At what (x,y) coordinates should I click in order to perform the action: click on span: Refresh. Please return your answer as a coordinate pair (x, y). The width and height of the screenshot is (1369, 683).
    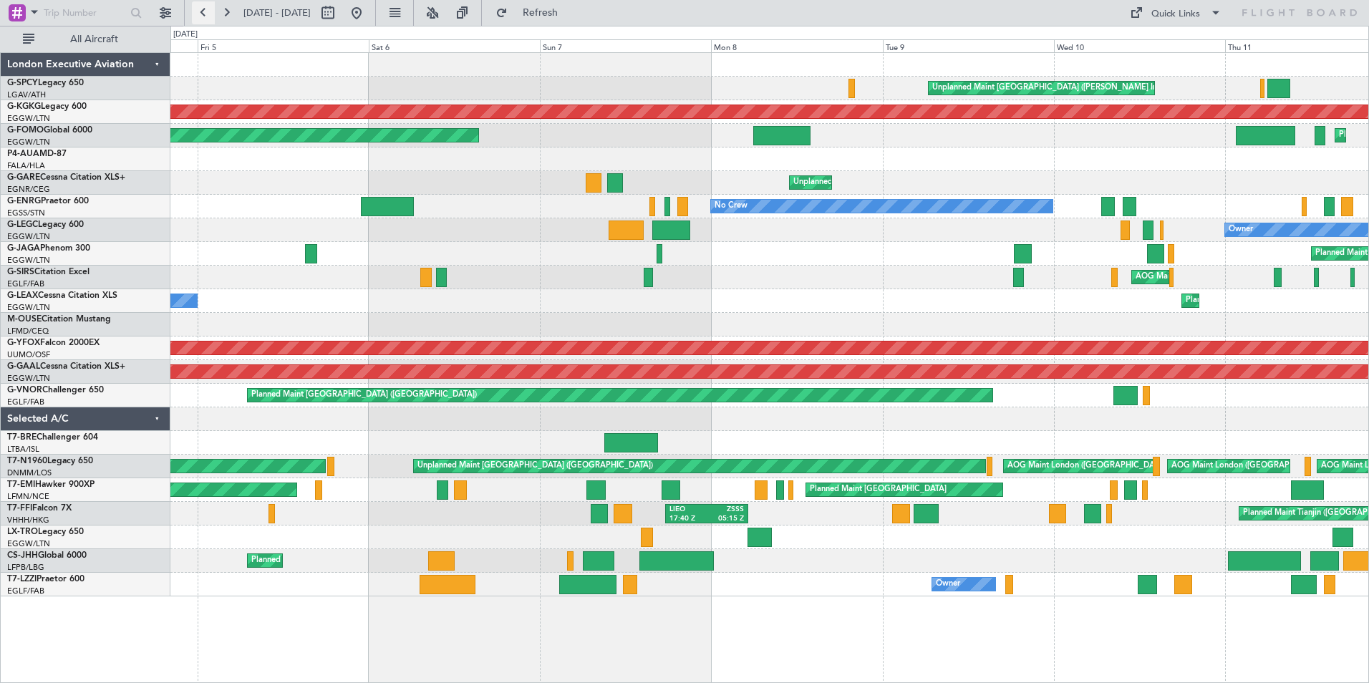
    Looking at the image, I should click on (541, 13).